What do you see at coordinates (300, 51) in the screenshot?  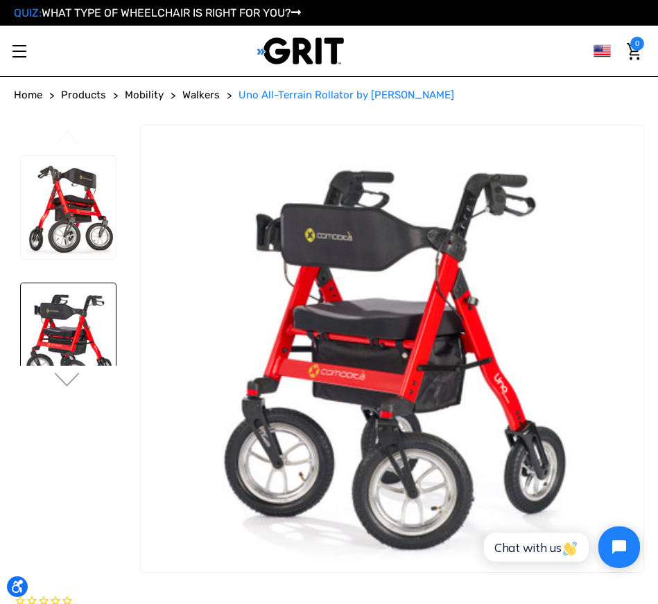 I see `img: GRIT All-Terrain Wheelchair and Mobility Equipment` at bounding box center [300, 51].